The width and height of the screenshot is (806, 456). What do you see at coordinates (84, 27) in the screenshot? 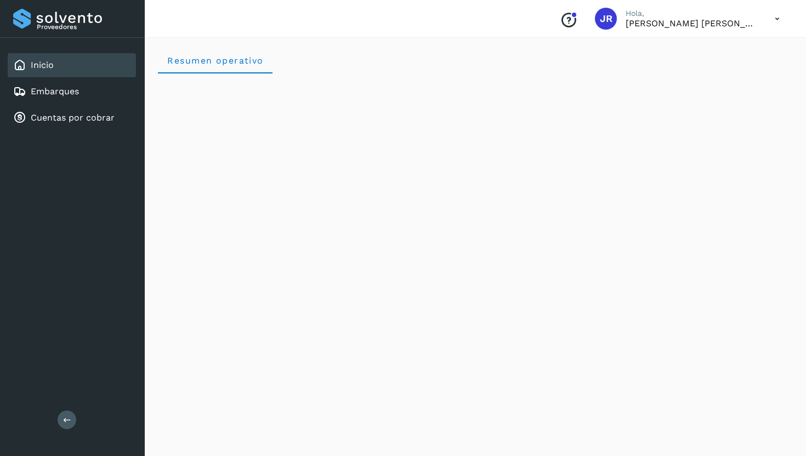
I see `p: Proveedores` at bounding box center [84, 27].